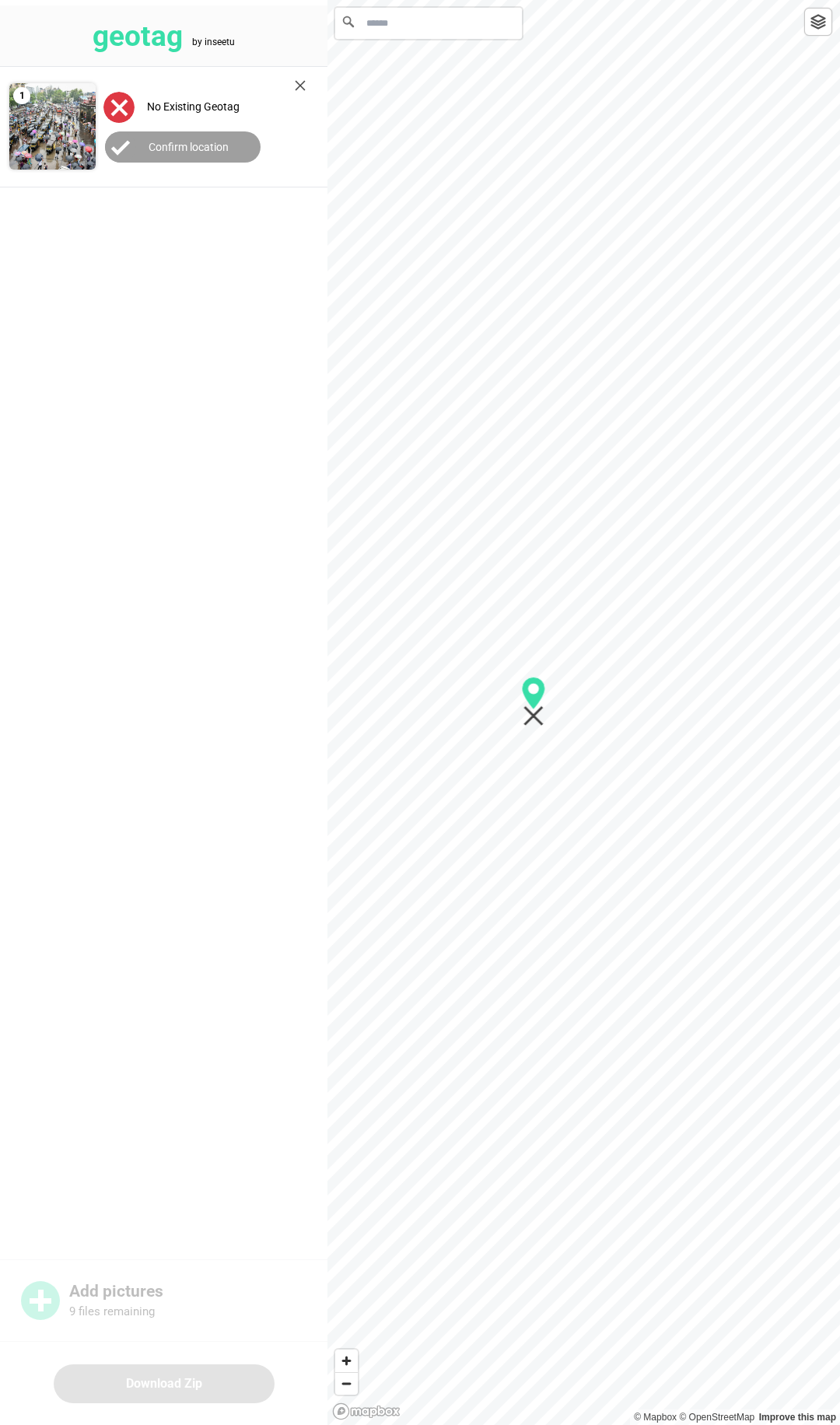 This screenshot has height=1425, width=840. What do you see at coordinates (818, 22) in the screenshot?
I see `img: toggleLayer` at bounding box center [818, 22].